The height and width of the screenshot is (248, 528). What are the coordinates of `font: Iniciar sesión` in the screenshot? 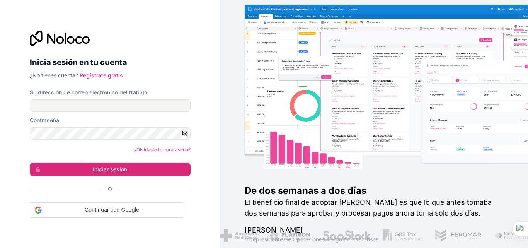 It's located at (110, 169).